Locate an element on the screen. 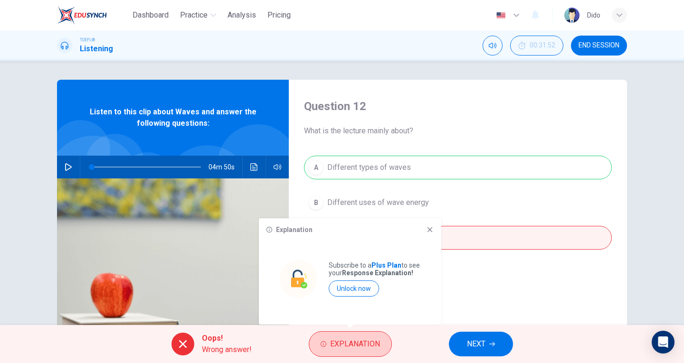 This screenshot has width=684, height=363. h6: Explanation is located at coordinates (294, 230).